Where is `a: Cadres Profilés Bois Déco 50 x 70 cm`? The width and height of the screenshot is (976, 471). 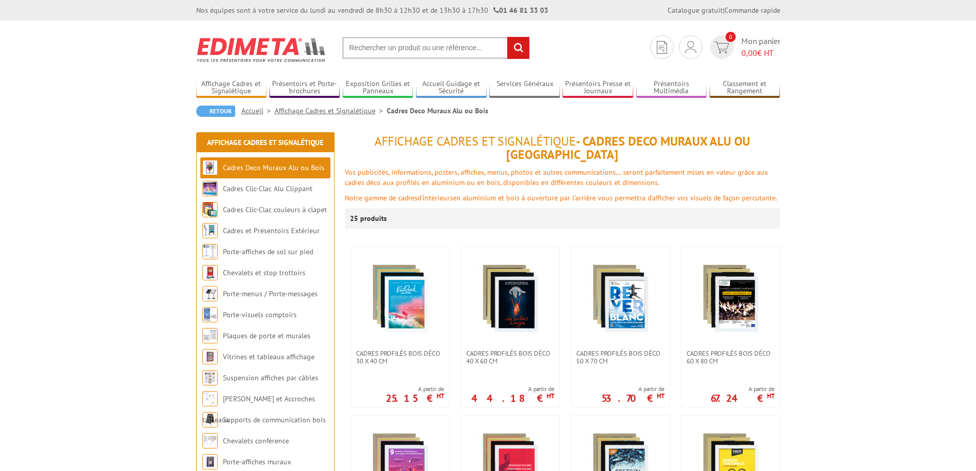
a: Cadres Profilés Bois Déco 50 x 70 cm is located at coordinates (621, 357).